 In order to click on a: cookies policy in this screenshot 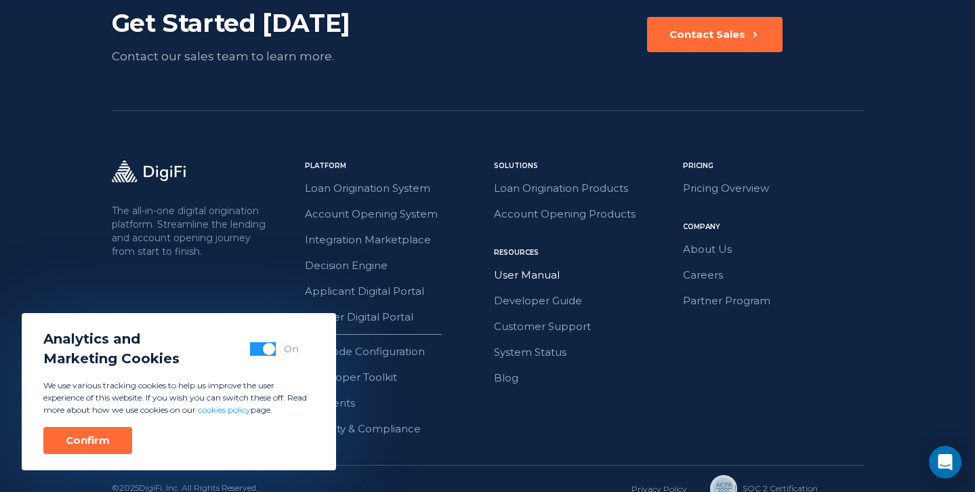, I will do `click(224, 409)`.